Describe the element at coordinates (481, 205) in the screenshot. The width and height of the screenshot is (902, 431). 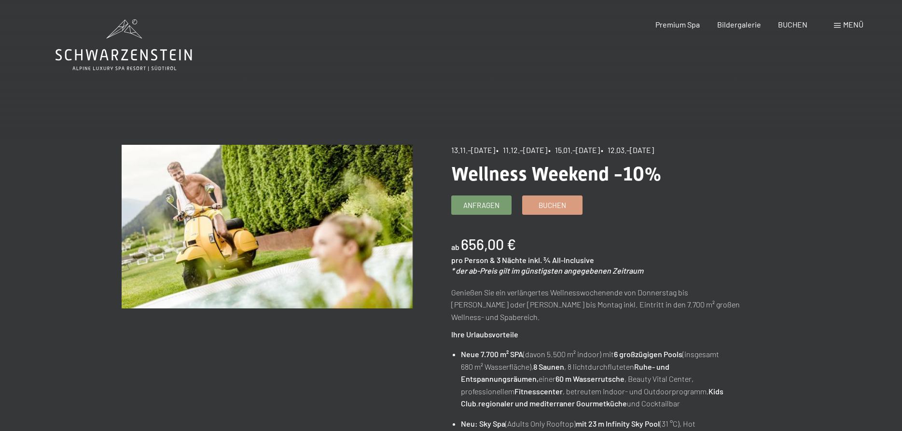
I see `span: Anfragen` at that location.